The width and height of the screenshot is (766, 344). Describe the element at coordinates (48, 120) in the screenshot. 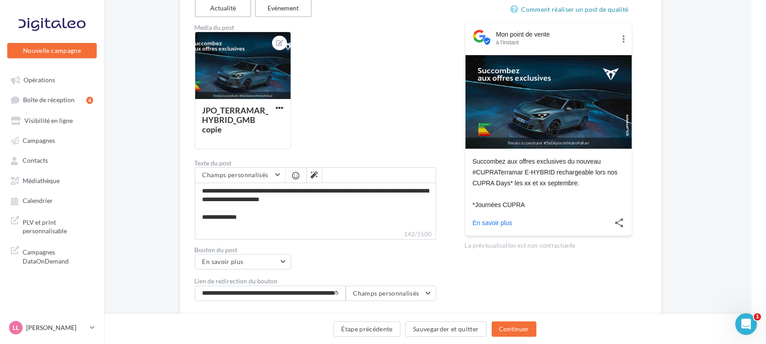

I see `span: Visibilité en ligne` at that location.